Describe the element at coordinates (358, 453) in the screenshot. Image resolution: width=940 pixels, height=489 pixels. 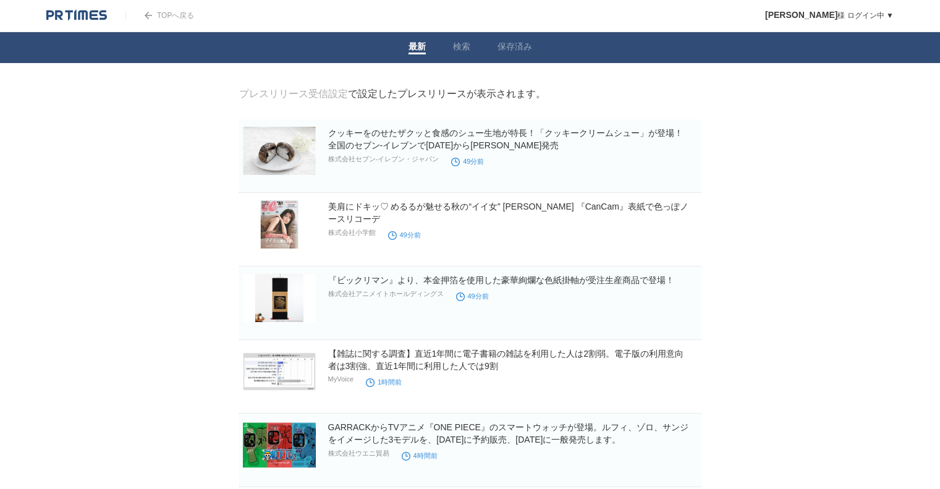
I see `p: 株式会社ウエニ貿易` at that location.